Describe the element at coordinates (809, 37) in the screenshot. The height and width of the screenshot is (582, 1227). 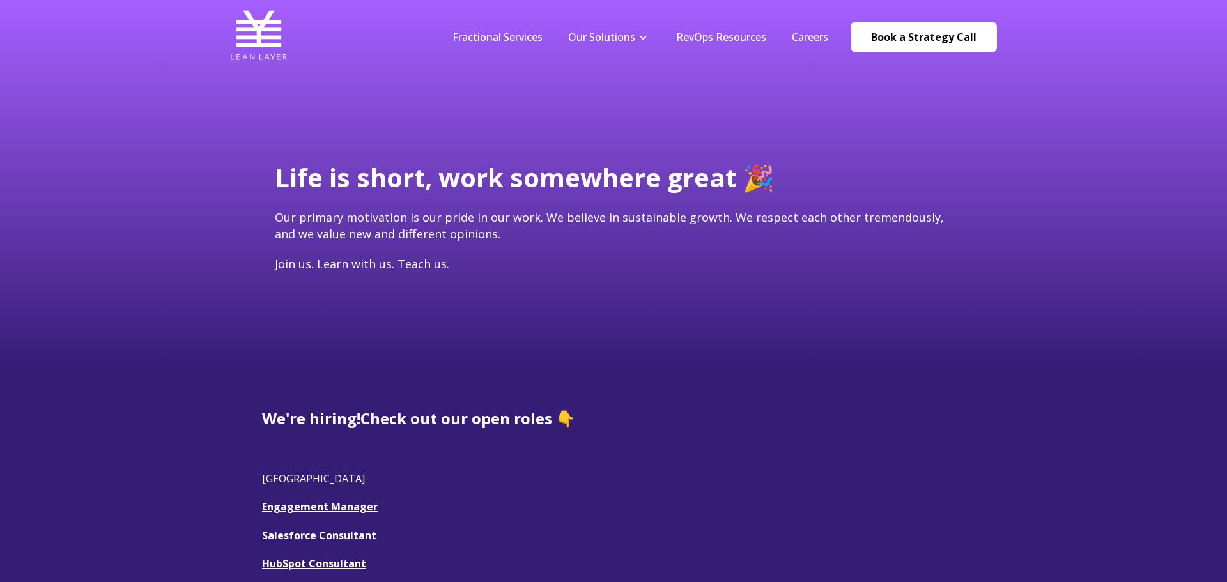
I see `a: Careers` at that location.